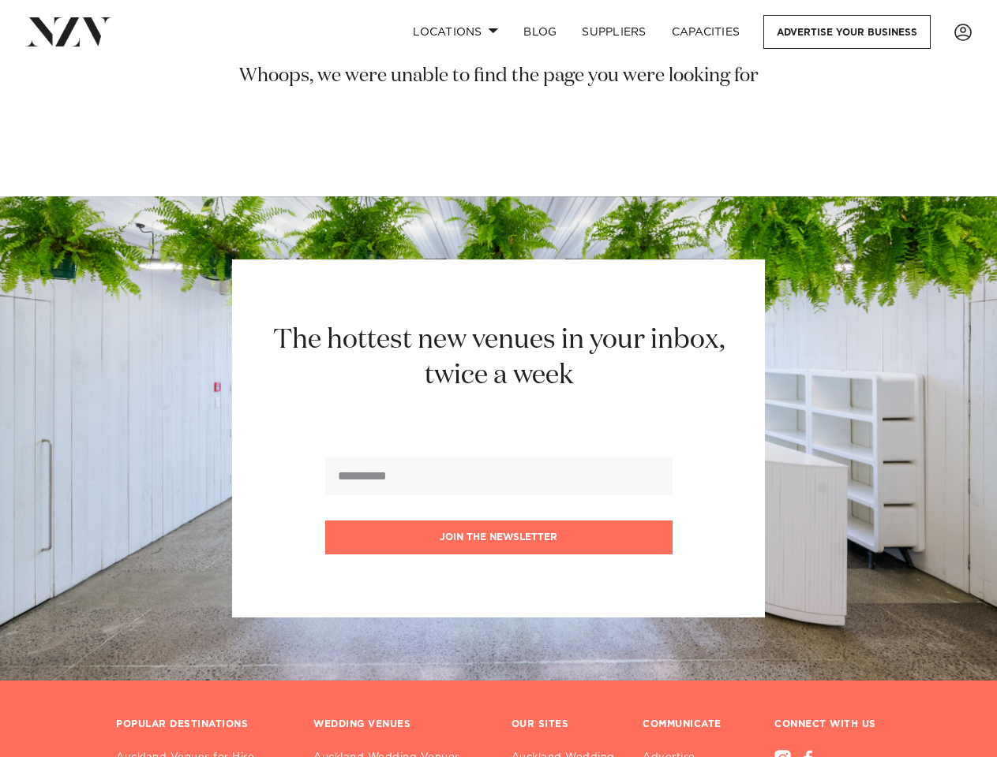 The image size is (997, 757). Describe the element at coordinates (181, 725) in the screenshot. I see `h3: POPULAR DESTINATIONS` at that location.